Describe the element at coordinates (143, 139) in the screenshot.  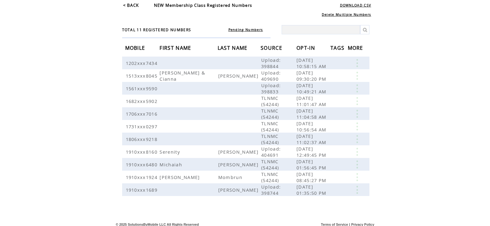
I see `span: 1806xxx9218` at that location.